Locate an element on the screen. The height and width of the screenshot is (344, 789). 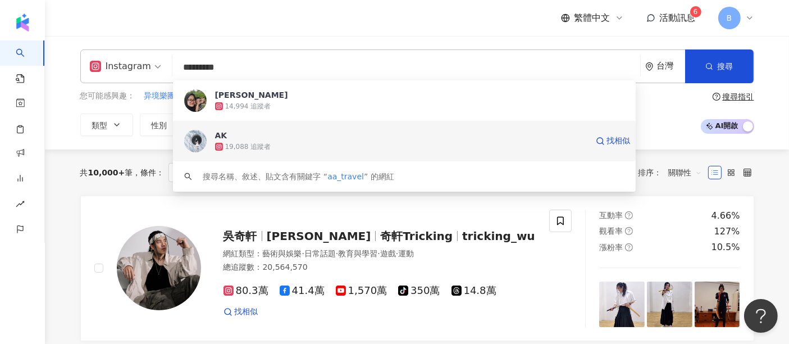
button: 類型 is located at coordinates (107, 125).